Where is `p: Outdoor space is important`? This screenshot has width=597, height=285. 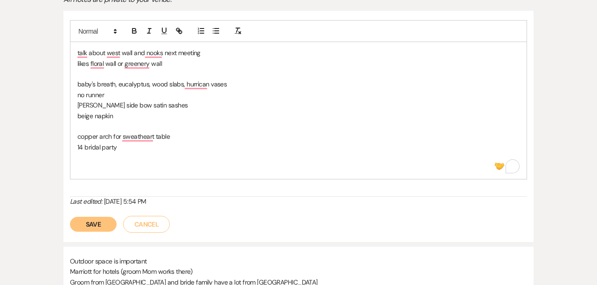
p: Outdoor space is important is located at coordinates (299, 261).